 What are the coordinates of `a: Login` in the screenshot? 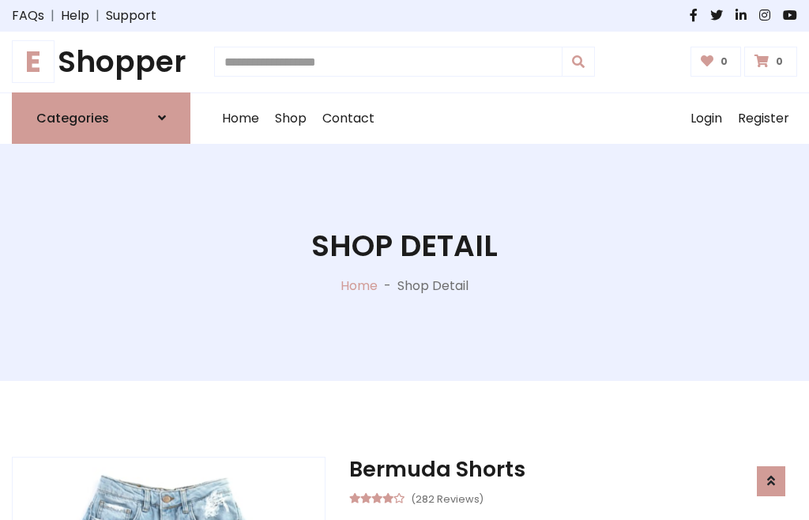 It's located at (706, 118).